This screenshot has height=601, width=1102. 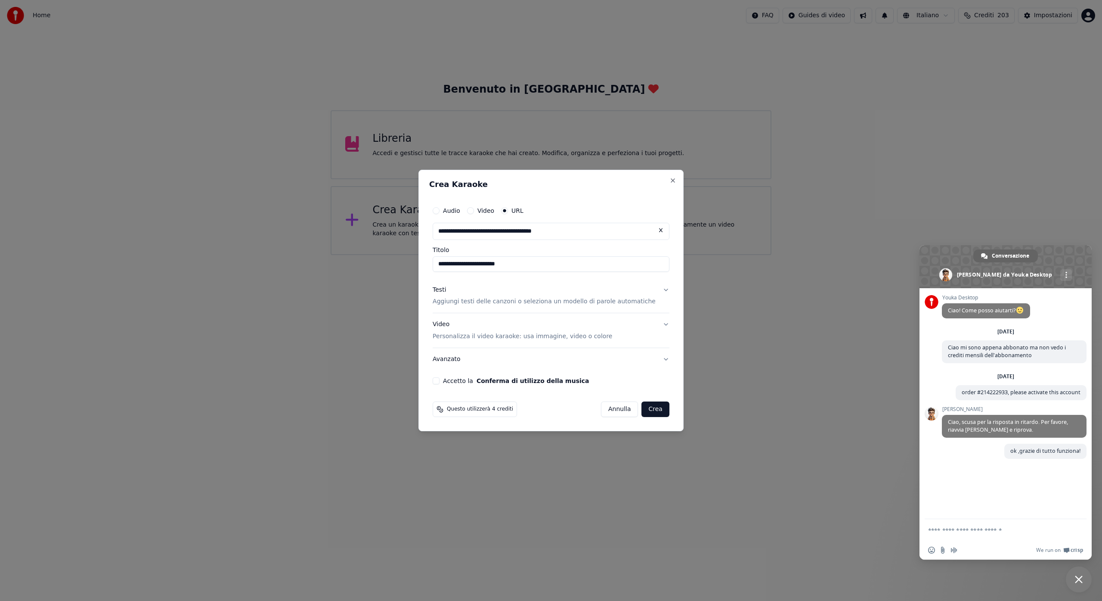 I want to click on button: VideoPersonalizza il video karaoke: usa immagine, video o colore, so click(x=551, y=331).